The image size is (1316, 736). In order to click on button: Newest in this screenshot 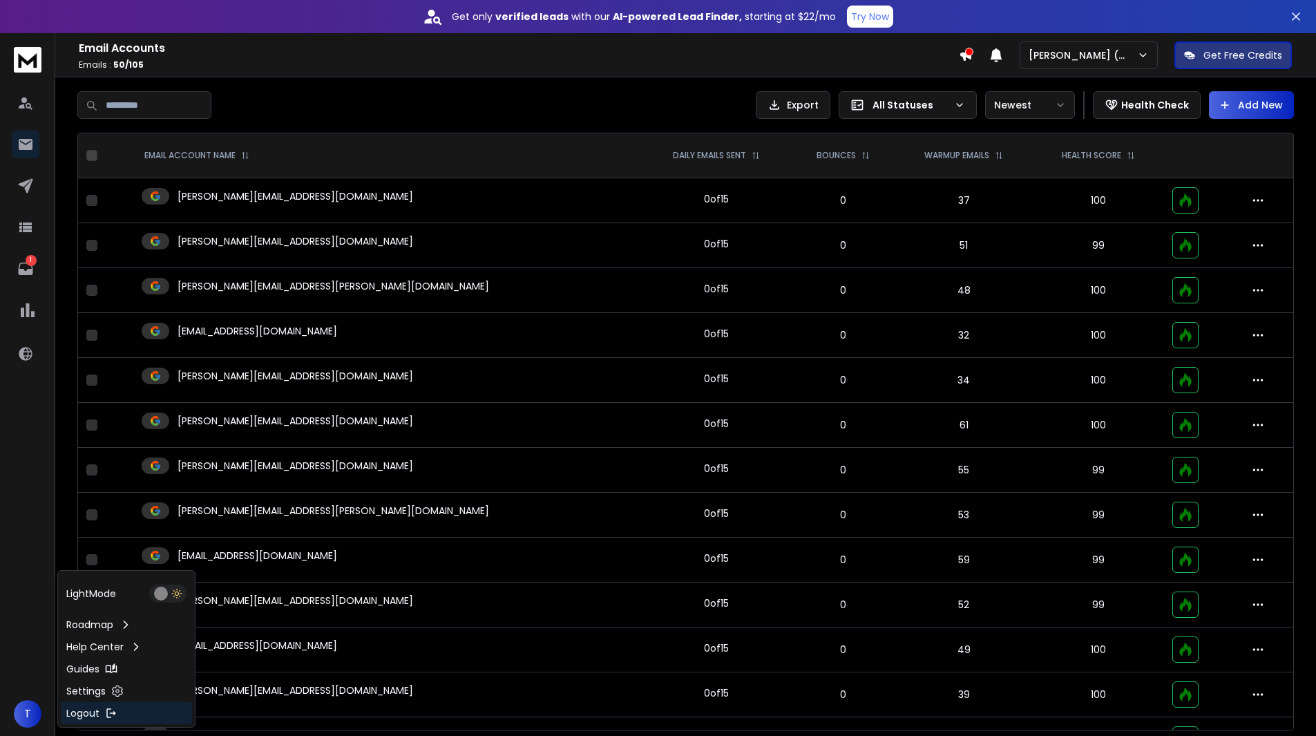, I will do `click(1030, 105)`.